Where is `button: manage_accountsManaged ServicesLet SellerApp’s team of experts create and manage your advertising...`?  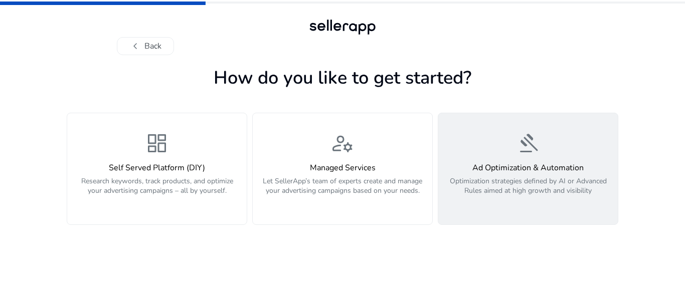 button: manage_accountsManaged ServicesLet SellerApp’s team of experts create and manage your advertising... is located at coordinates (342, 169).